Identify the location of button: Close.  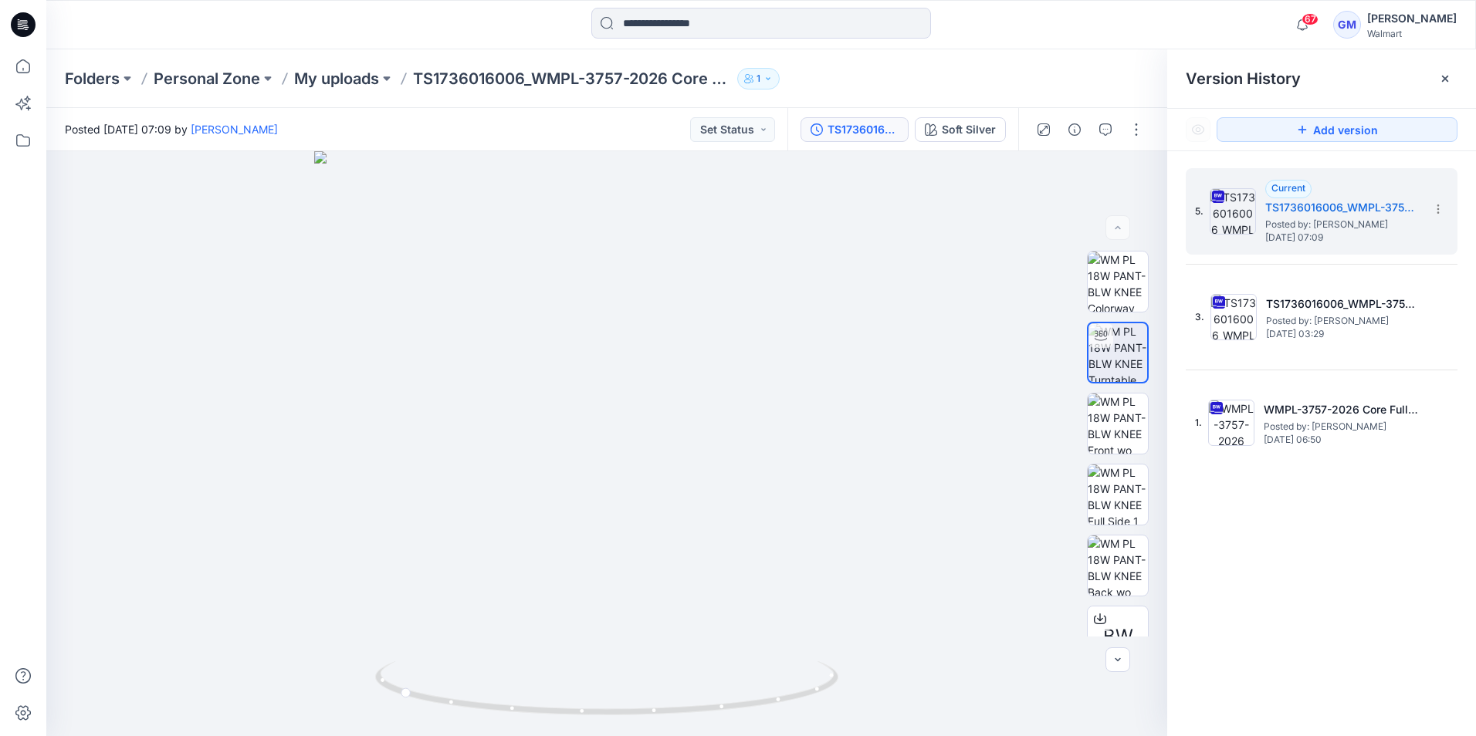
(1445, 79).